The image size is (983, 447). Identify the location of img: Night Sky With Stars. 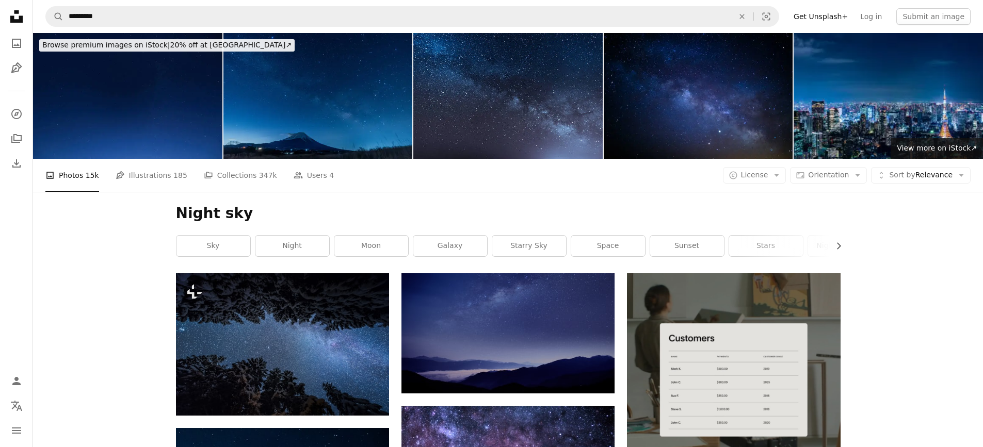
(127, 96).